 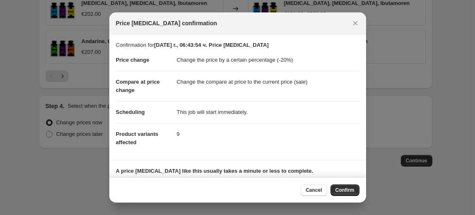 I want to click on button: Confirm, so click(x=345, y=190).